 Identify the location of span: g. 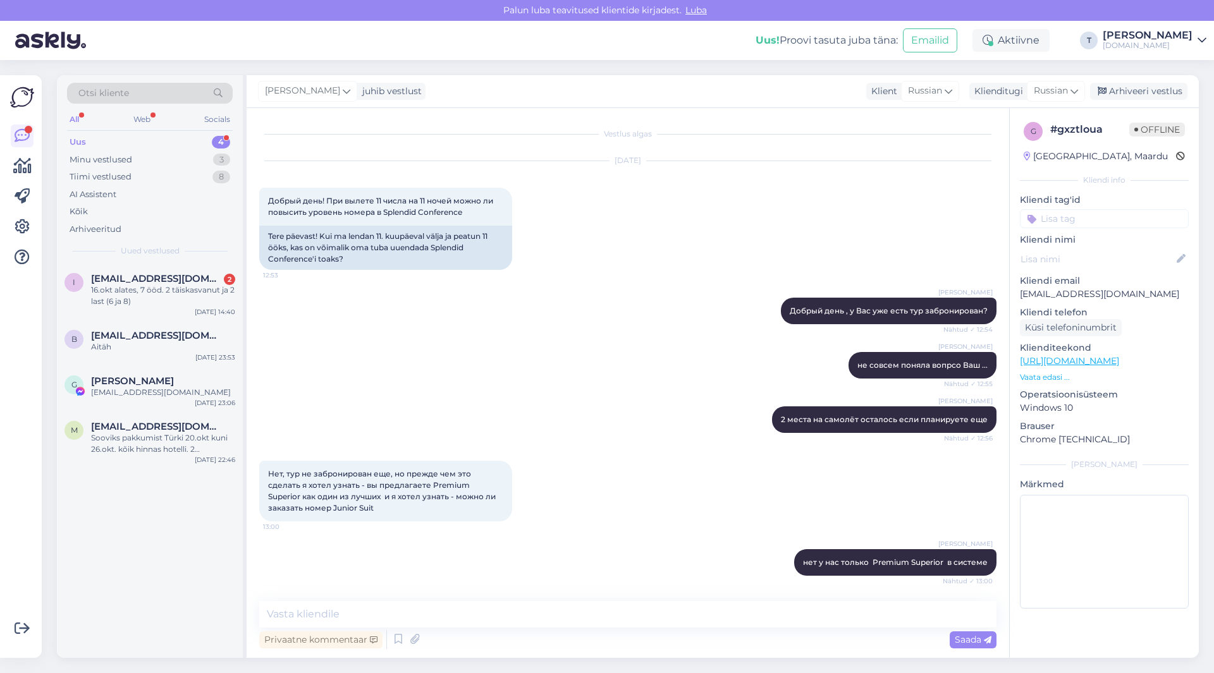
(1033, 131).